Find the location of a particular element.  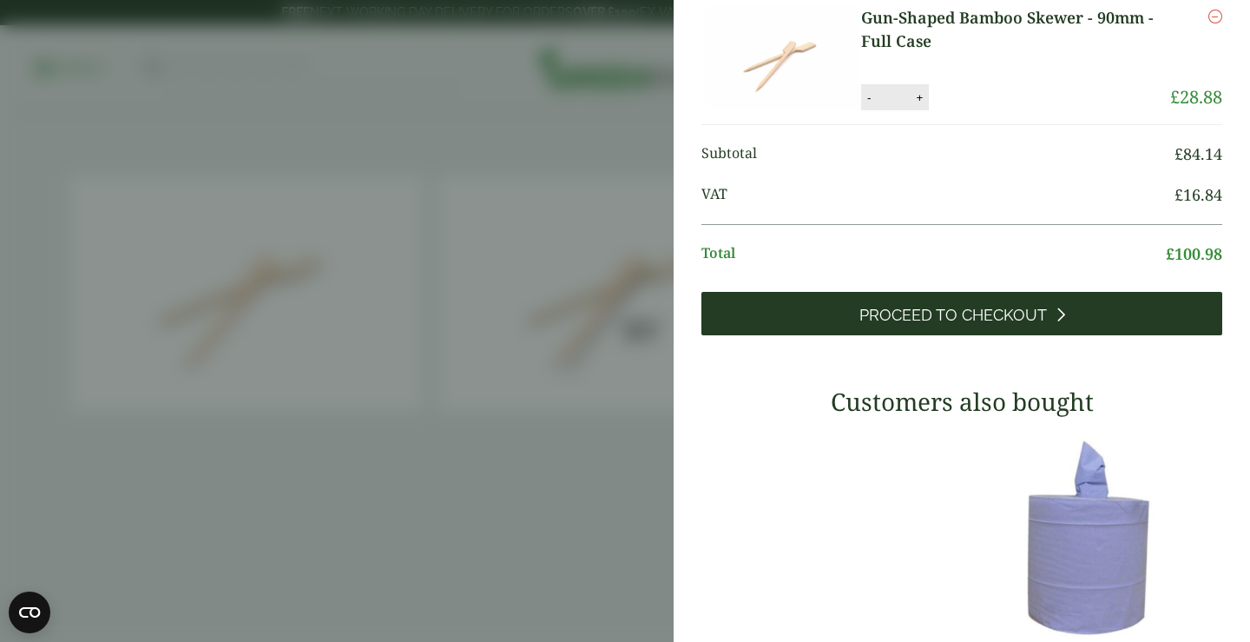

bdi: 100.98 is located at coordinates (1194, 253).